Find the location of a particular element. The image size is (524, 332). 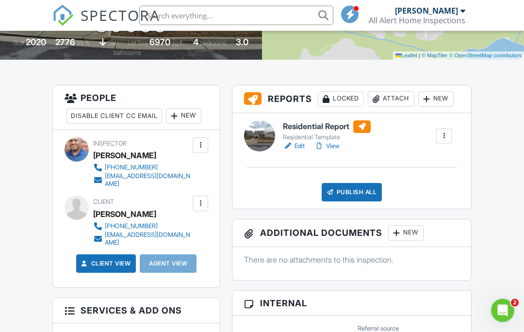

a: Residential Report Residential Template is located at coordinates (326, 131).